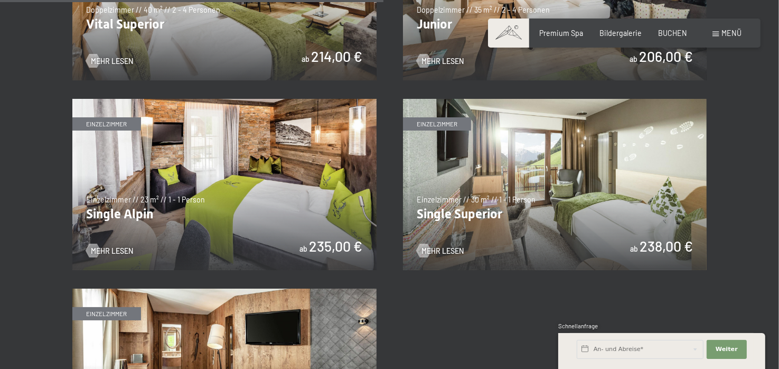 The image size is (779, 369). What do you see at coordinates (732, 33) in the screenshot?
I see `span: Menü` at bounding box center [732, 33].